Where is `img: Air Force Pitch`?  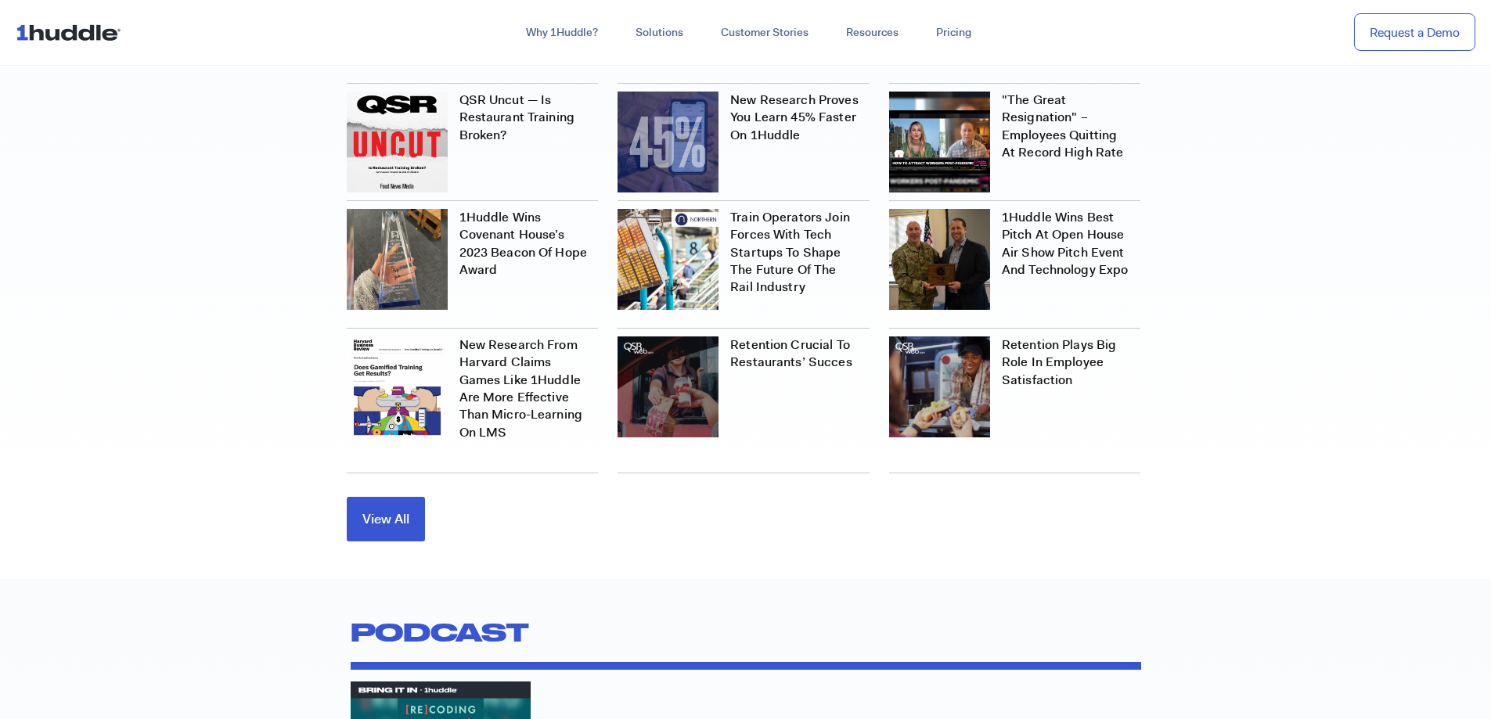
img: Air Force Pitch is located at coordinates (939, 259).